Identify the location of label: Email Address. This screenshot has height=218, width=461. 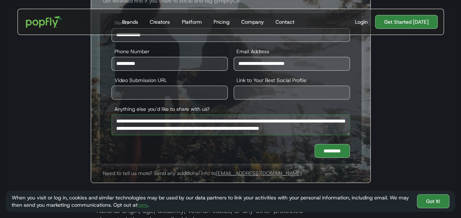
(291, 51).